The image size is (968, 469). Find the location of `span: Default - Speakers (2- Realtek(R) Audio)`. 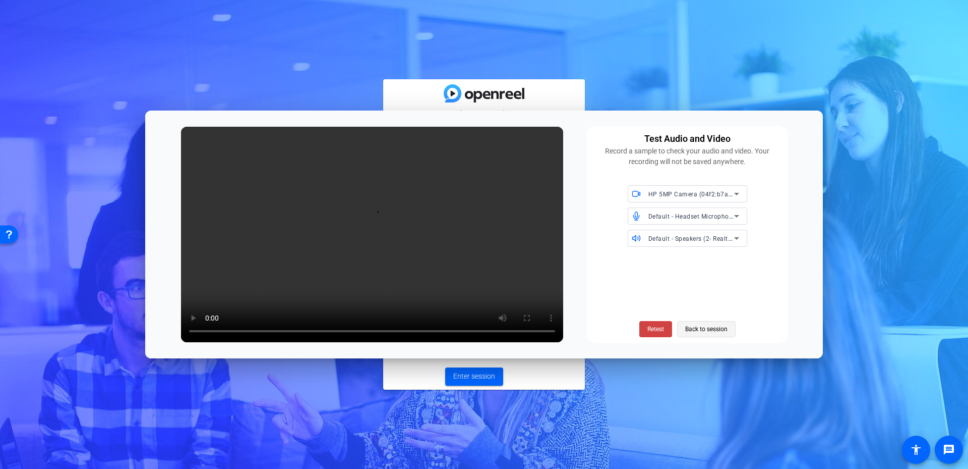

span: Default - Speakers (2- Realtek(R) Audio) is located at coordinates (707, 238).